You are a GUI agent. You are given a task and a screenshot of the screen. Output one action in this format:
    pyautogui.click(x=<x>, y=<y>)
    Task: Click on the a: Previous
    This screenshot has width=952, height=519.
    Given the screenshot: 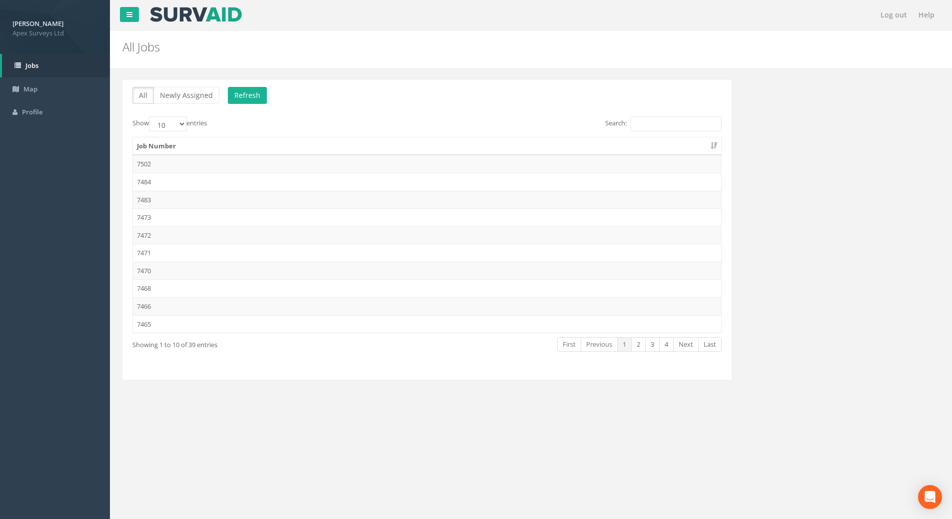 What is the action you would take?
    pyautogui.click(x=599, y=344)
    